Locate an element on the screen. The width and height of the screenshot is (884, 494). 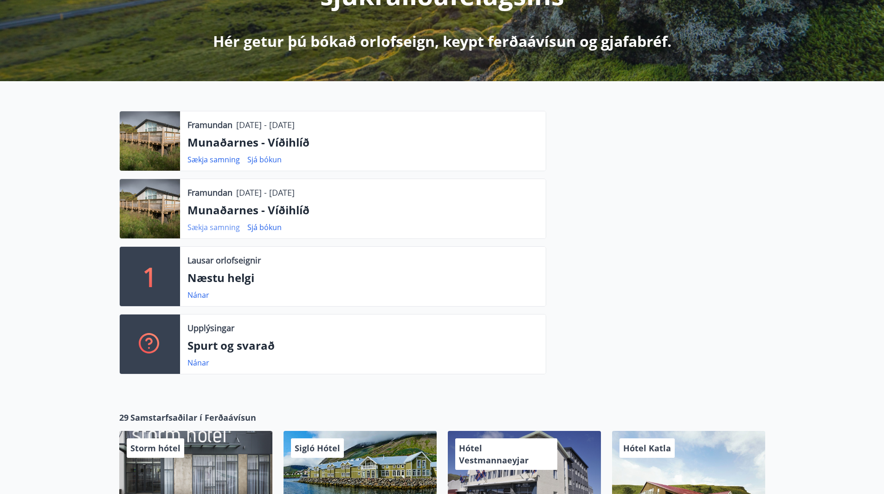
p: Upplýsingar is located at coordinates (211, 328).